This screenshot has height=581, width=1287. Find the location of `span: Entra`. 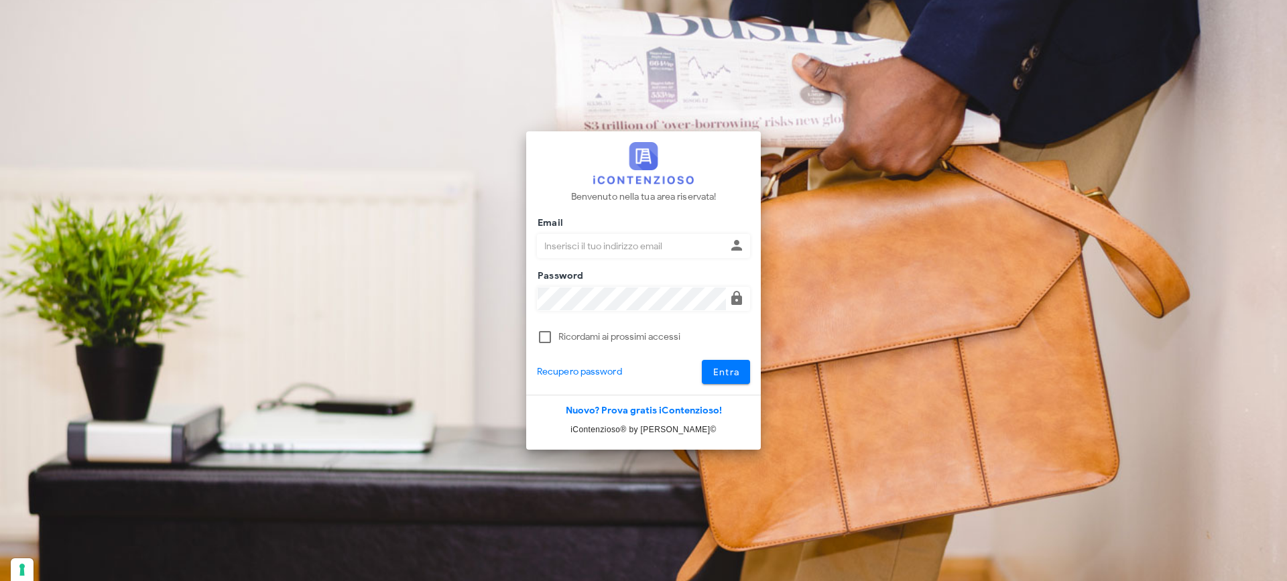

span: Entra is located at coordinates (726, 372).